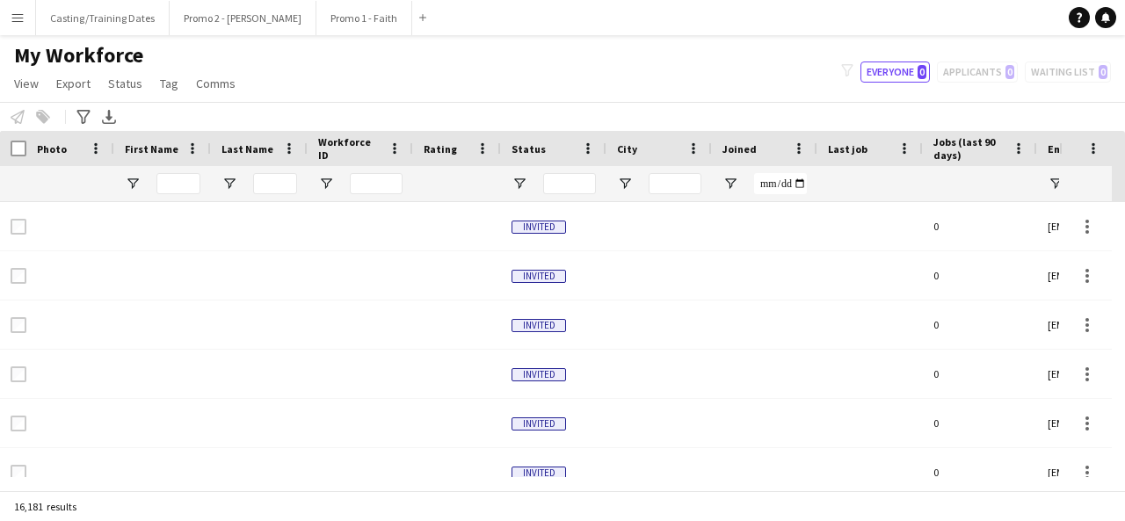 This screenshot has height=521, width=1125. What do you see at coordinates (125, 84) in the screenshot?
I see `a: Status` at bounding box center [125, 84].